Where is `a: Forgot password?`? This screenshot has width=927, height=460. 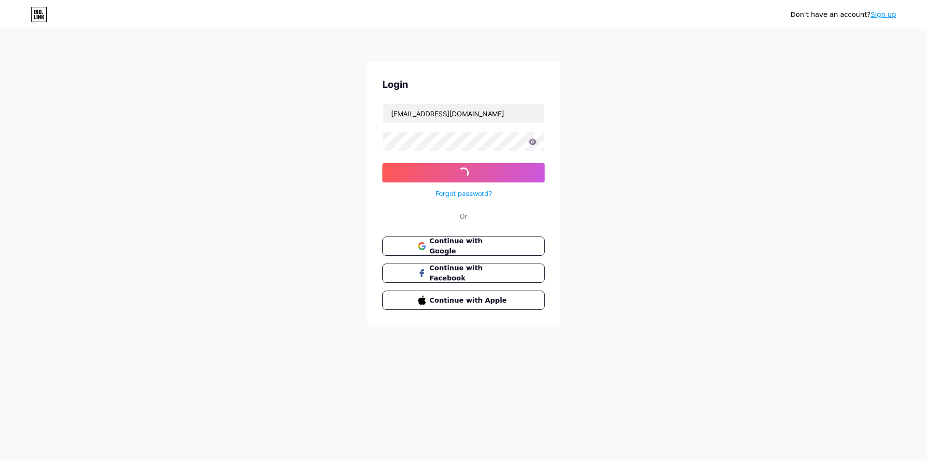
a: Forgot password? is located at coordinates (464, 193).